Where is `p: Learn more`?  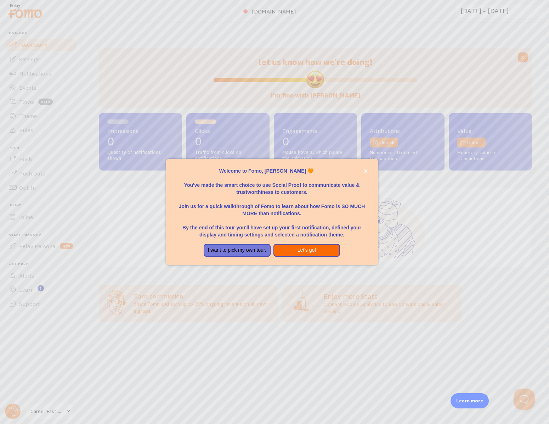 p: Learn more is located at coordinates (470, 400).